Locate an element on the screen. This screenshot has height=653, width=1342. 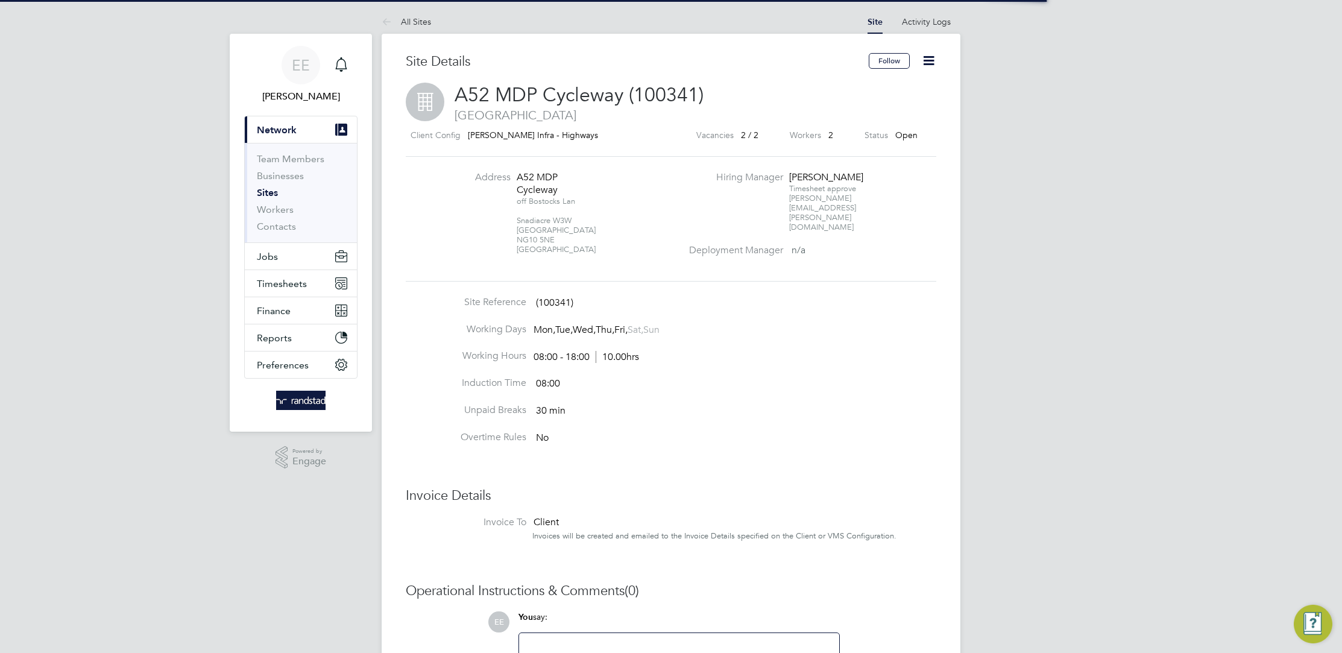
button: Follow is located at coordinates (889, 61).